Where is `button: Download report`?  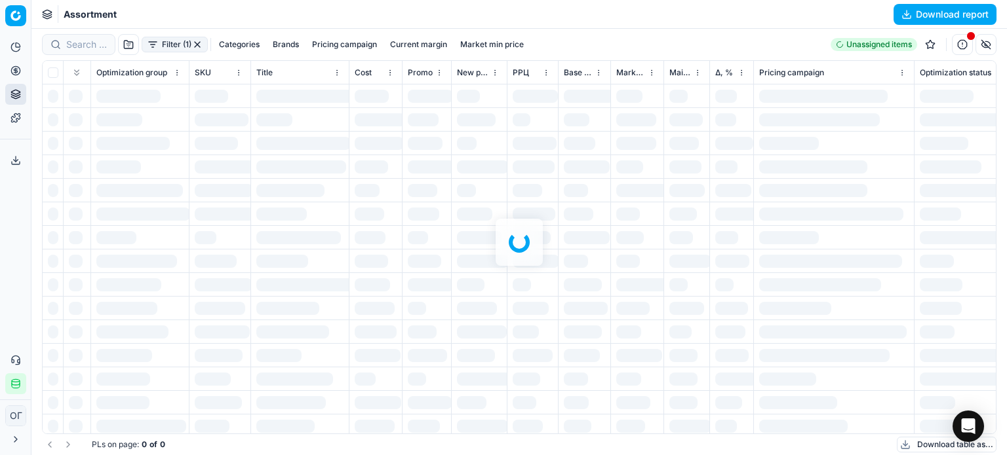
button: Download report is located at coordinates (944, 14).